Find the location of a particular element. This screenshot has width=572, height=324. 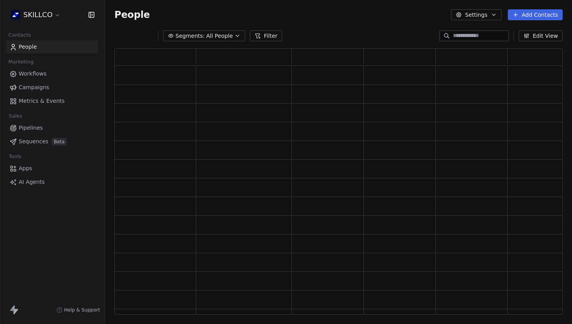

a: Workflows is located at coordinates (52, 74).